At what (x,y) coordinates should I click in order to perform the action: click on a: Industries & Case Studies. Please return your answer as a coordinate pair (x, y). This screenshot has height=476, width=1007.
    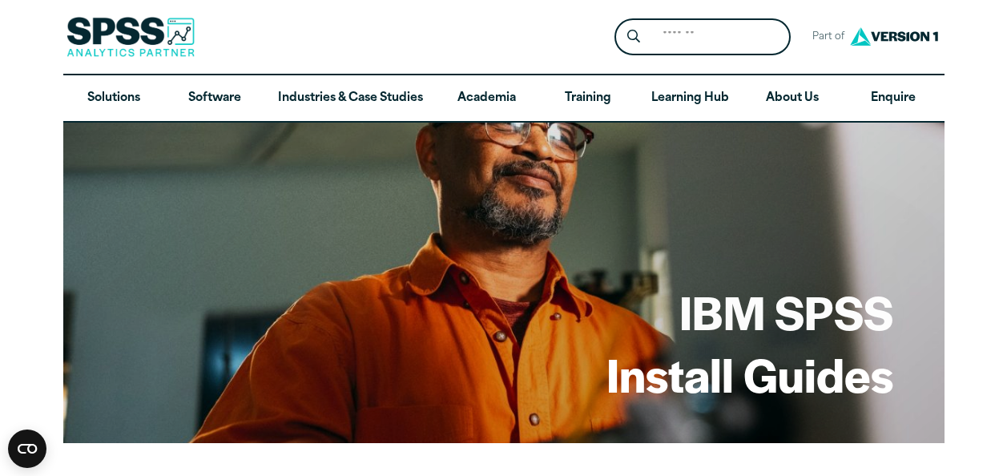
    Looking at the image, I should click on (350, 98).